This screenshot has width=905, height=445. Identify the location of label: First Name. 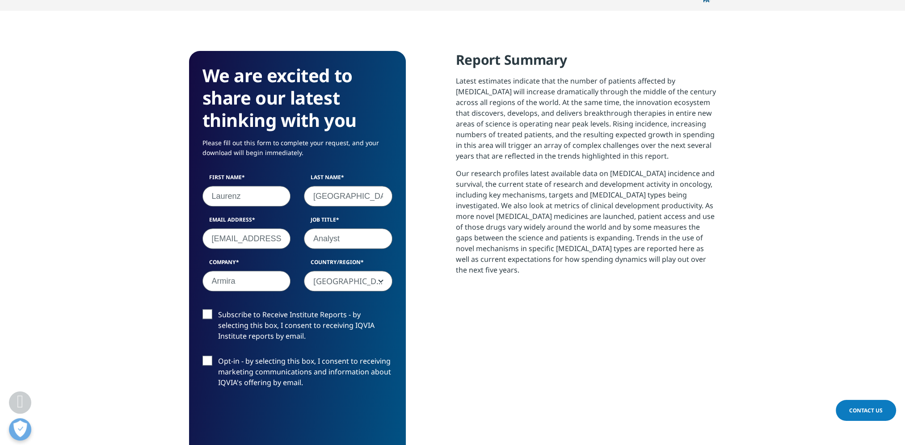
(247, 180).